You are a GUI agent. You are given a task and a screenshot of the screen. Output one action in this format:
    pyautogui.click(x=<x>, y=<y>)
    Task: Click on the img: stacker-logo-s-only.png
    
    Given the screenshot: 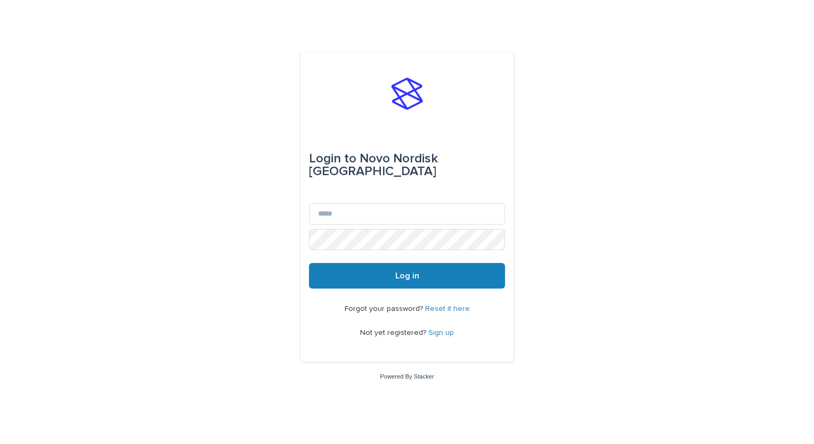 What is the action you would take?
    pyautogui.click(x=407, y=94)
    